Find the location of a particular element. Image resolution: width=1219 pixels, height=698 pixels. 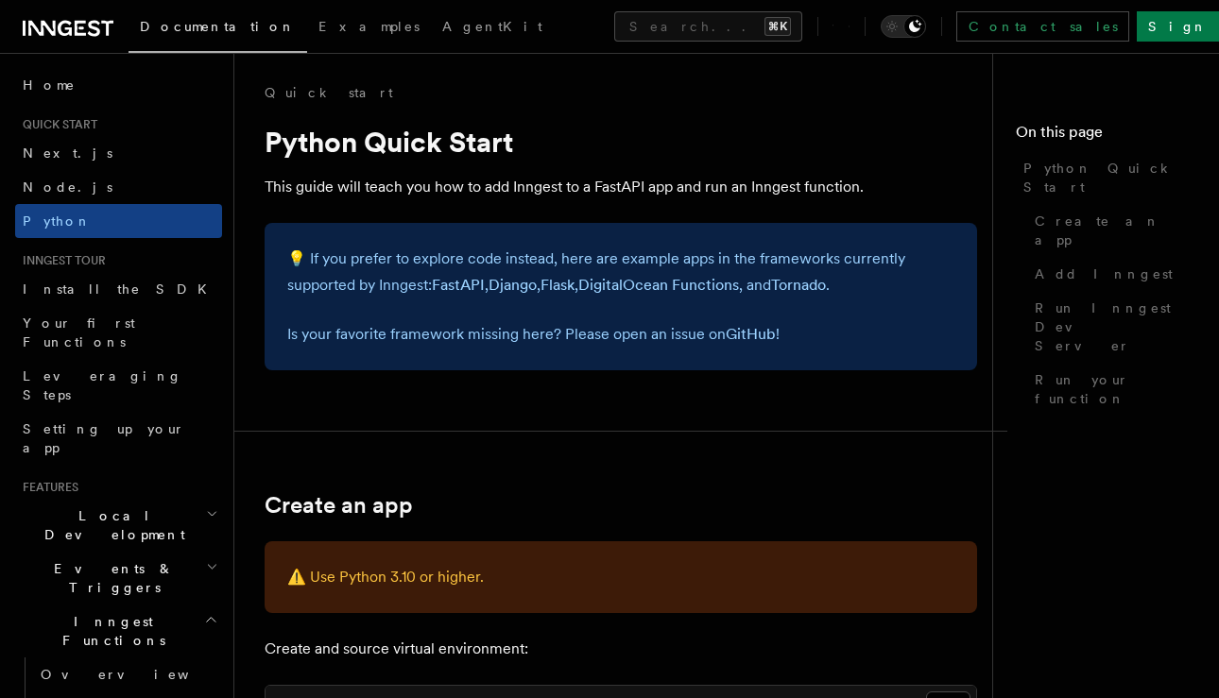

a: Contact sales is located at coordinates (1042, 26).